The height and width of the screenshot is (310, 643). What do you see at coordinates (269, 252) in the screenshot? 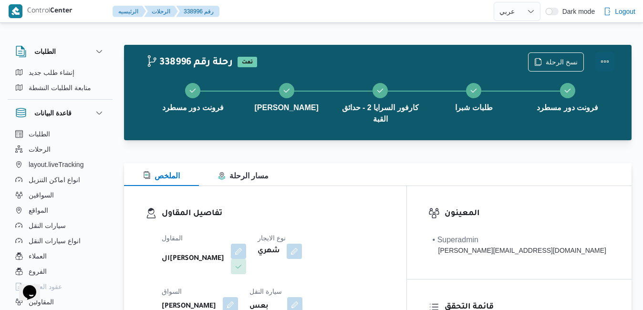
I see `b: شهري` at bounding box center [269, 252].